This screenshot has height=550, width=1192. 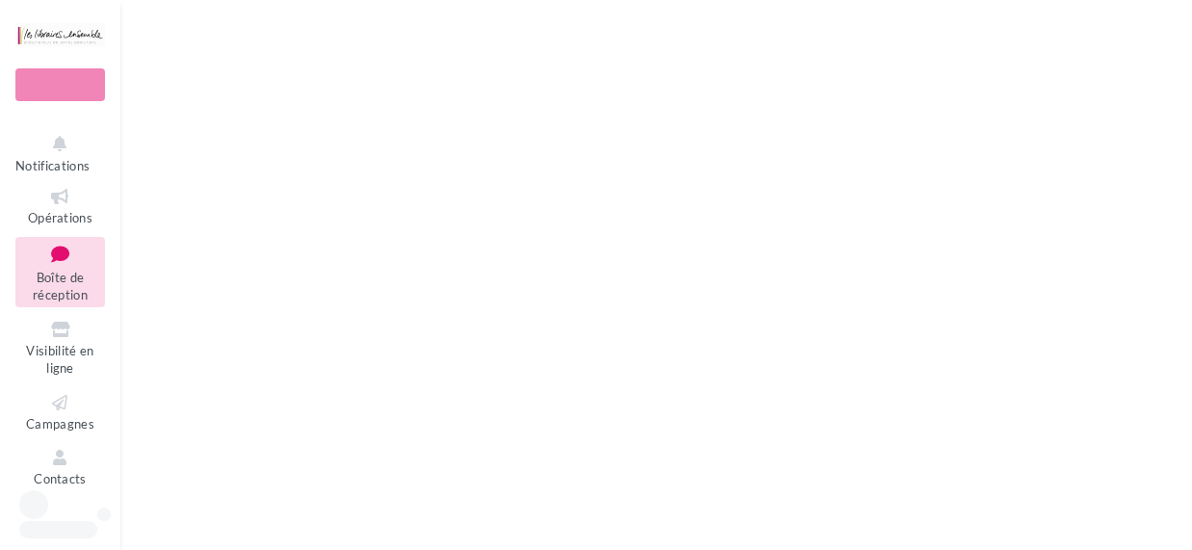 I want to click on div: Nouvelle campagne, so click(x=60, y=85).